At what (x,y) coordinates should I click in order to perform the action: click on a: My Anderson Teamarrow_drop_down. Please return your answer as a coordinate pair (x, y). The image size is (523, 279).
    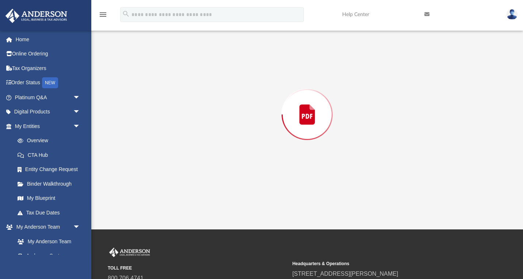
    Looking at the image, I should click on (46, 227).